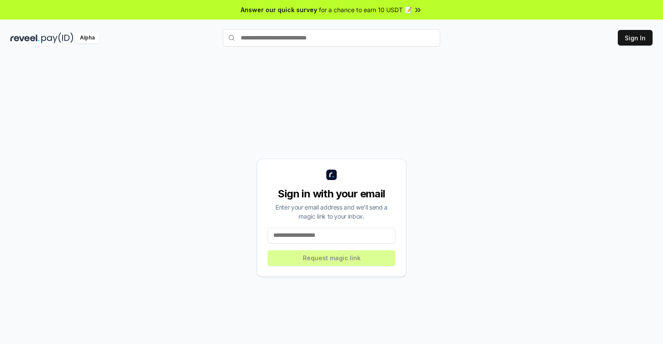 Image resolution: width=663 pixels, height=344 pixels. What do you see at coordinates (57, 38) in the screenshot?
I see `img: pay_id` at bounding box center [57, 38].